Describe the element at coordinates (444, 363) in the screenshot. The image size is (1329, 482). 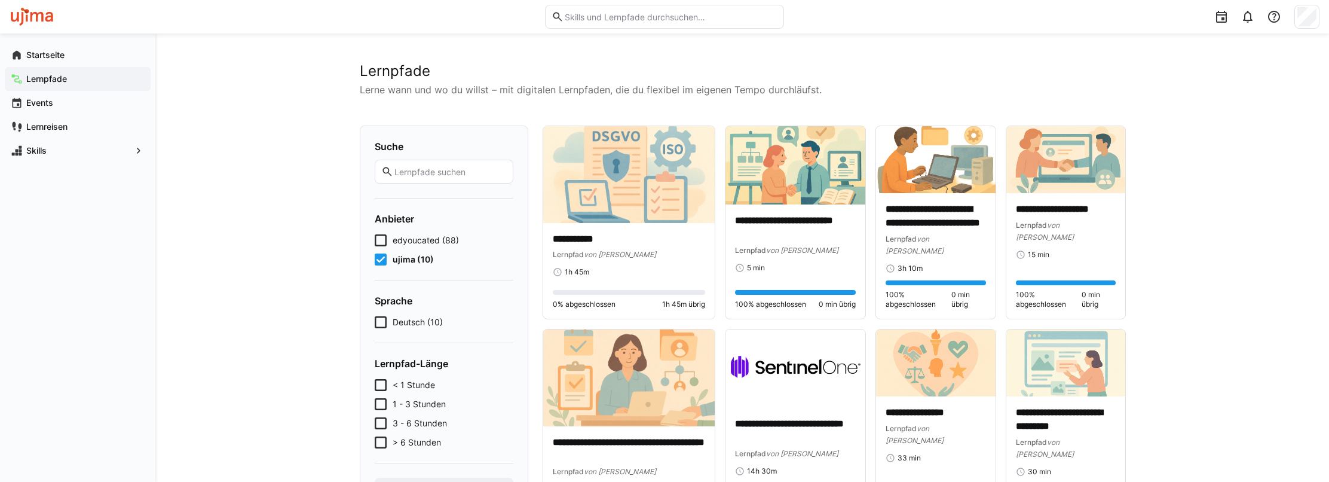
I see `h4: Lernpfad-Länge` at that location.